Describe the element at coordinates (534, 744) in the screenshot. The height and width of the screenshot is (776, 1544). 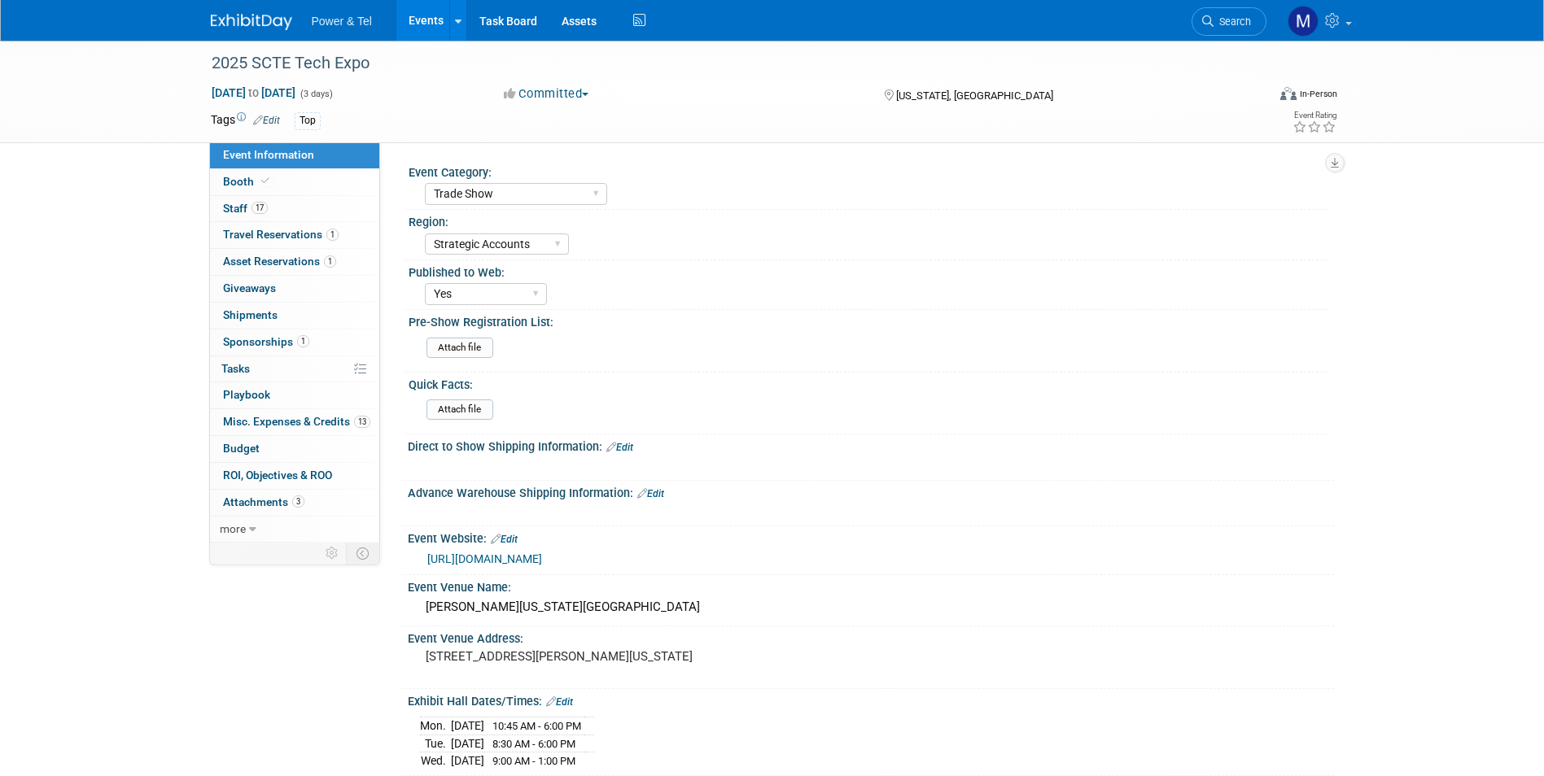
I see `span: 8:30 AM - 6:00 PM` at that location.